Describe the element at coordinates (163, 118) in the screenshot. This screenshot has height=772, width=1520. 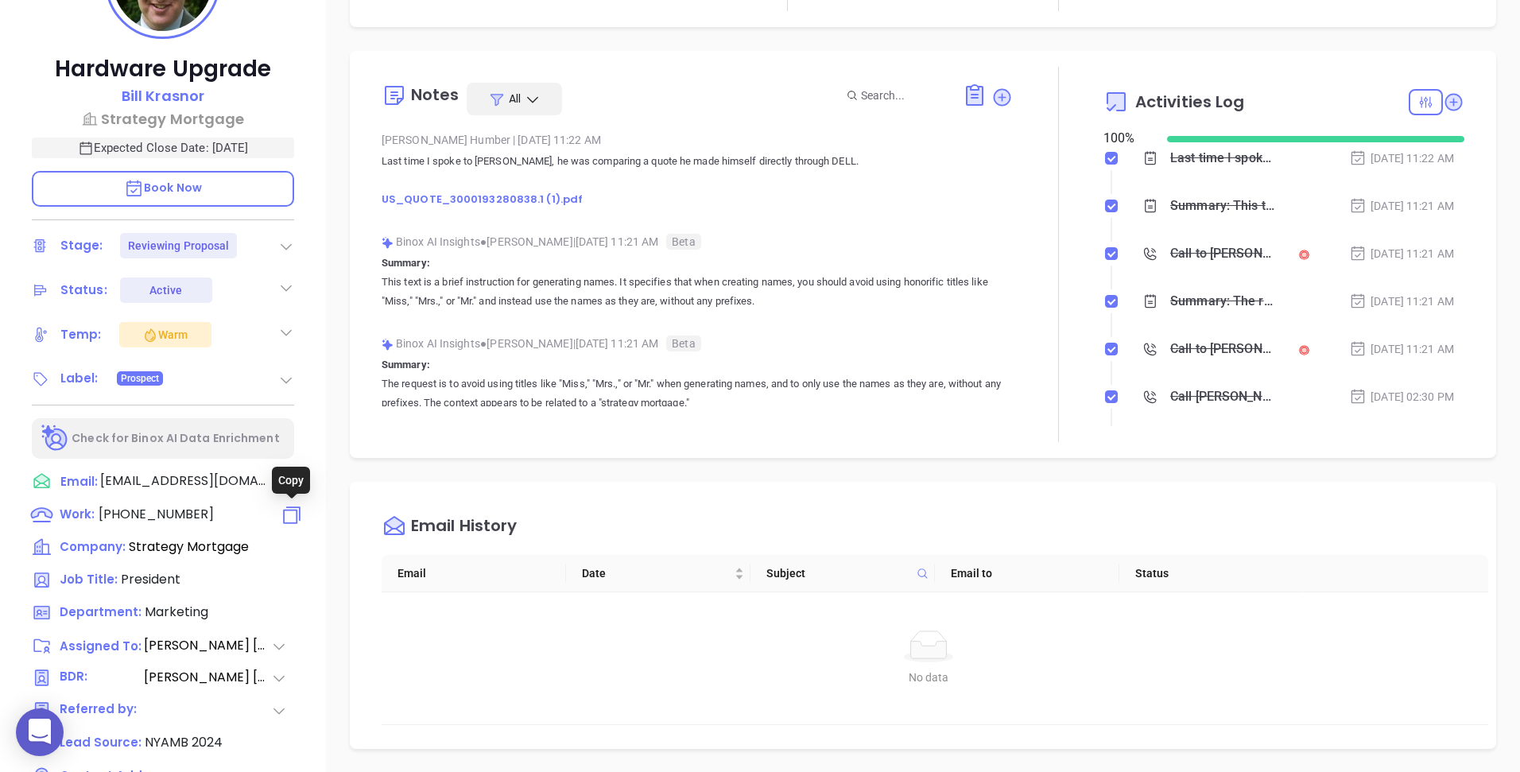
I see `a: Strategy Mortgage` at that location.